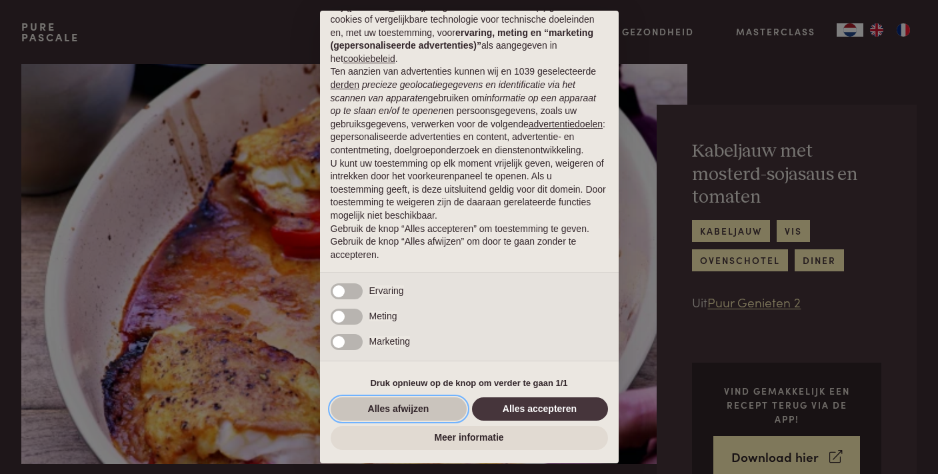  What do you see at coordinates (565, 125) in the screenshot?
I see `button: advertentiedoelen` at bounding box center [565, 125].